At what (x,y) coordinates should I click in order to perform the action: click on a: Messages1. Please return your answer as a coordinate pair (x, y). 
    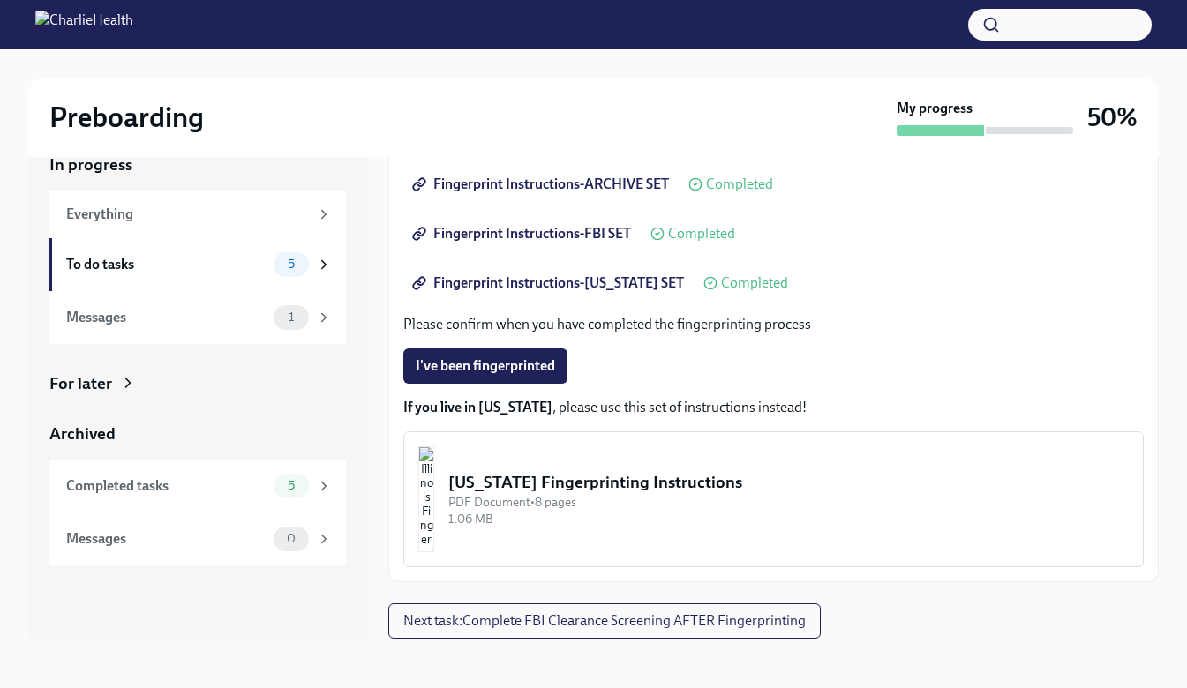
    Looking at the image, I should click on (198, 318).